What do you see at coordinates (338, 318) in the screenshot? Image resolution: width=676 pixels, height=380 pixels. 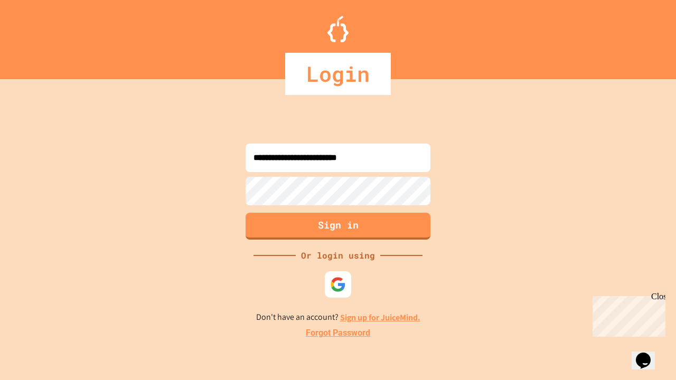 I see `p: Don't have an account?` at bounding box center [338, 318].